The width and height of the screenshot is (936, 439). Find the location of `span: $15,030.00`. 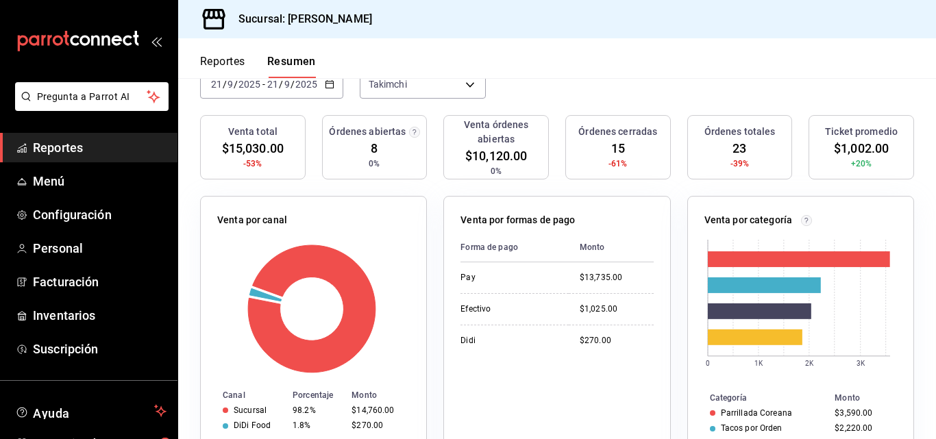

span: $15,030.00 is located at coordinates (253, 148).